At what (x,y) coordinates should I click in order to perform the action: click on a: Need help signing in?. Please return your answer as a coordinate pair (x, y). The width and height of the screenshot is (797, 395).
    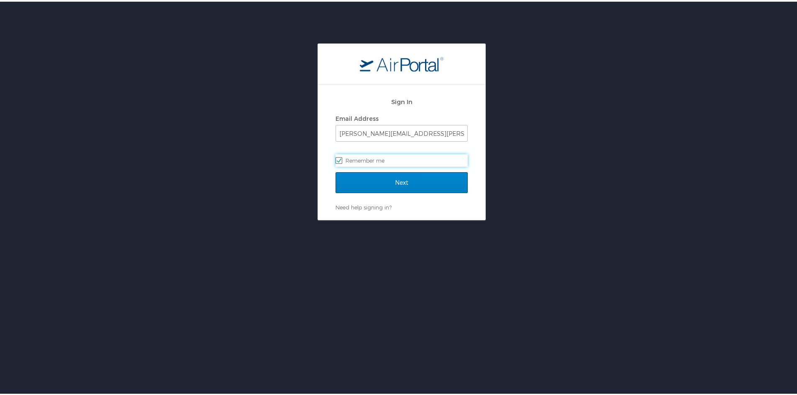
    Looking at the image, I should click on (364, 206).